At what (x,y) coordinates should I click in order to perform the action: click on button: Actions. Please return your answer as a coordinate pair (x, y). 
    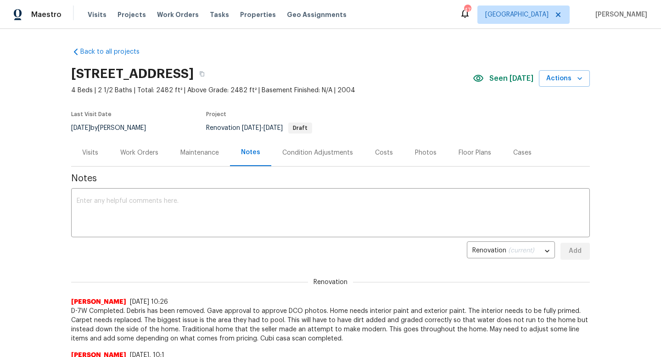
    Looking at the image, I should click on (564, 78).